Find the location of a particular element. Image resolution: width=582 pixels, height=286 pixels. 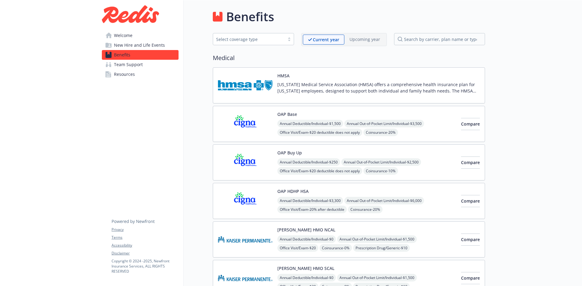

button: OAP Base is located at coordinates (287, 114).